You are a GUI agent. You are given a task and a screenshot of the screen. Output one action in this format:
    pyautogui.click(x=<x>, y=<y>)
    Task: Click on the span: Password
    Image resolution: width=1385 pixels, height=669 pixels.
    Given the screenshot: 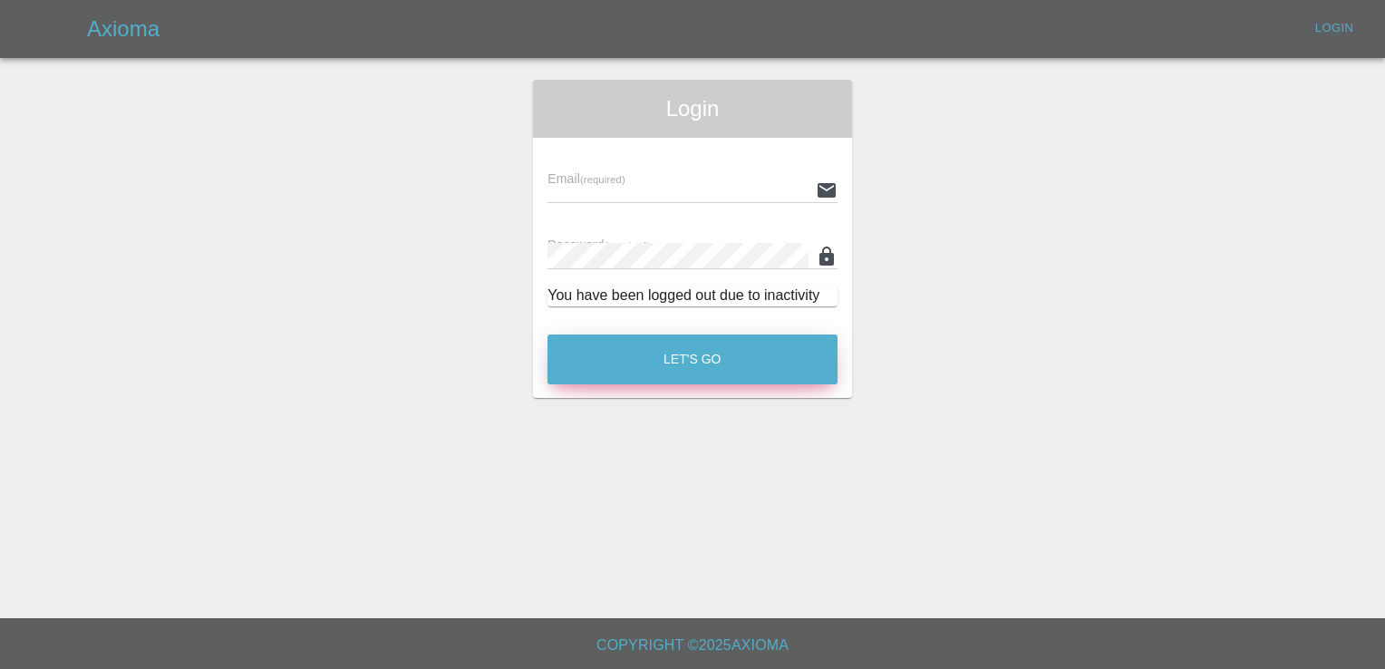 What is the action you would take?
    pyautogui.click(x=598, y=245)
    